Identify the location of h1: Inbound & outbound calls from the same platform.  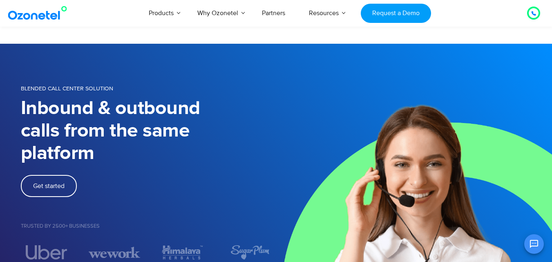
(148, 131).